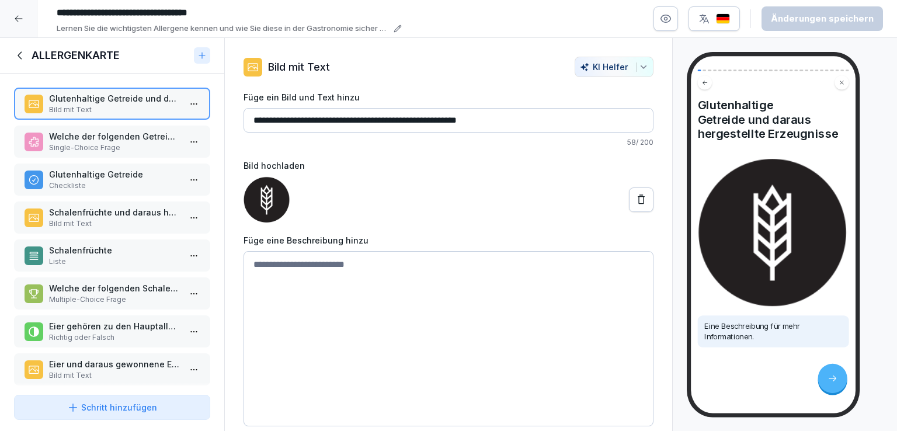 The image size is (897, 431). What do you see at coordinates (114, 300) in the screenshot?
I see `p: Multiple-Choice Frage` at bounding box center [114, 300].